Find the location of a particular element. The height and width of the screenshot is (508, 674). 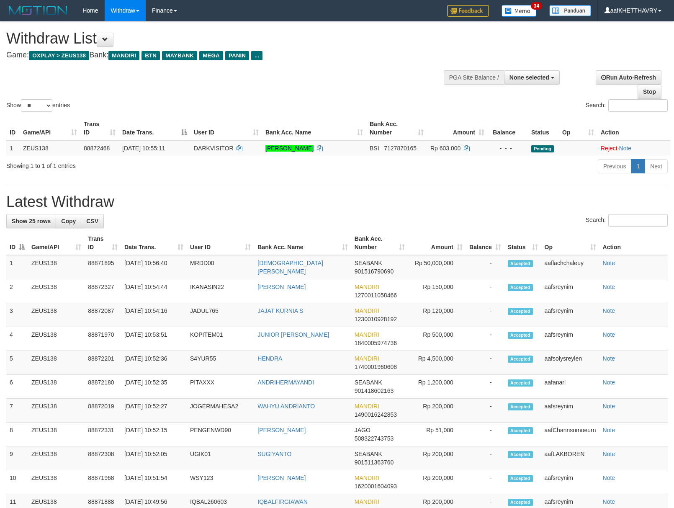

td: UGIK01 is located at coordinates (220, 458).